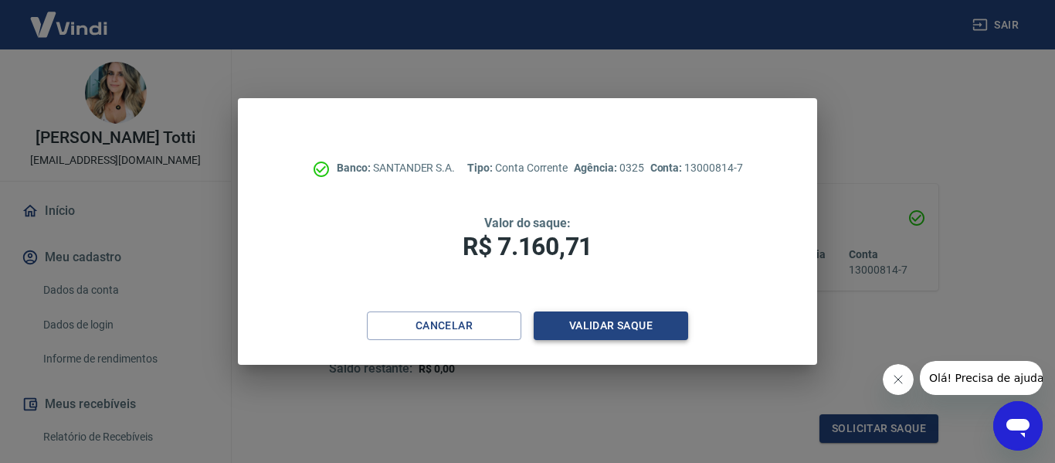 The width and height of the screenshot is (1055, 463). Describe the element at coordinates (70, 17) in the screenshot. I see `span: Olá! Precisa de ajuda?` at that location.